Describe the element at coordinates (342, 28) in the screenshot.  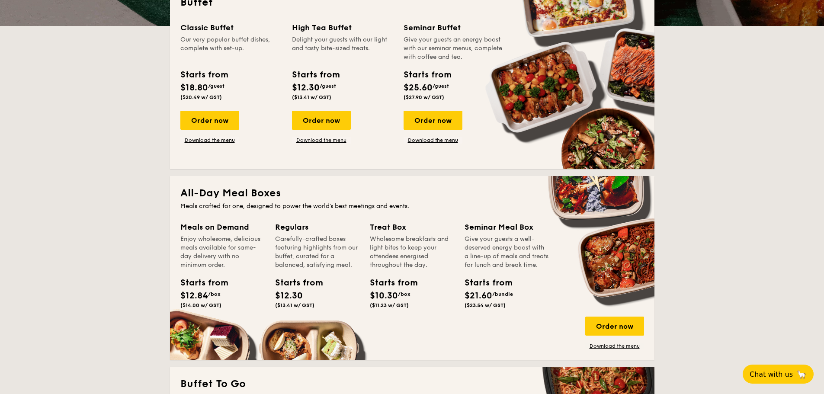
I see `div: High Tea Buffet` at that location.